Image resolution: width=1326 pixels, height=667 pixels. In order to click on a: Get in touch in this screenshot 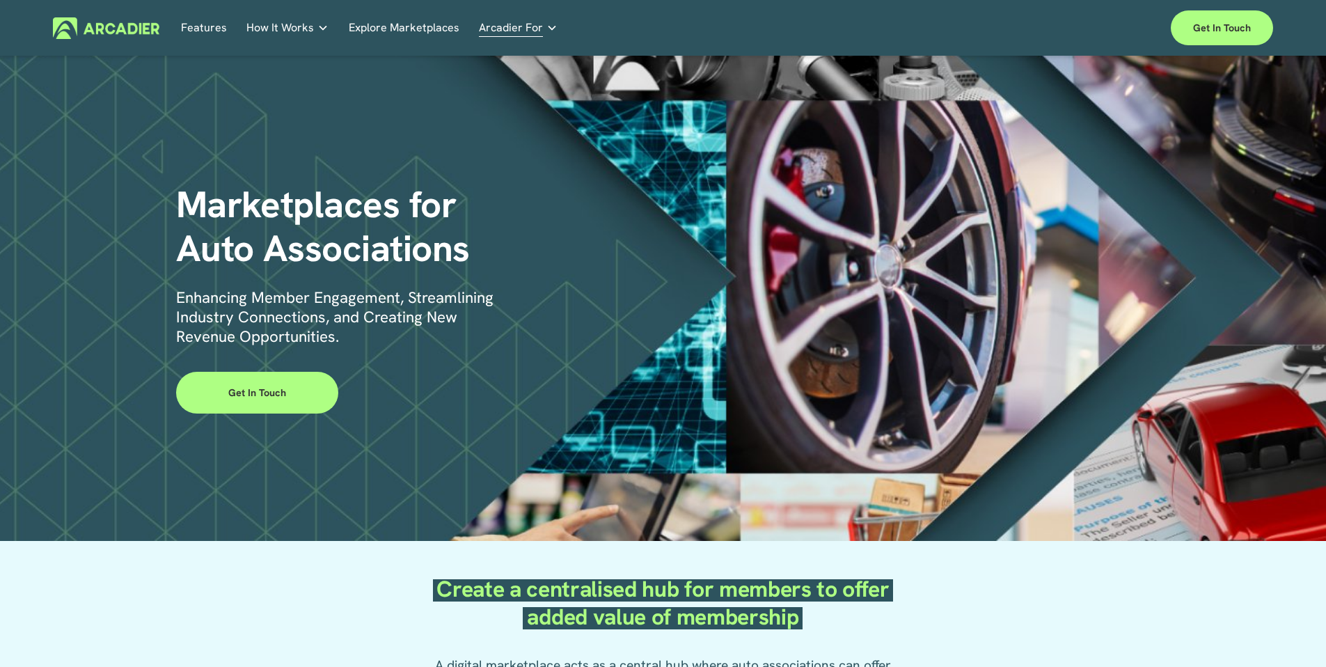, I will do `click(1221, 28)`.